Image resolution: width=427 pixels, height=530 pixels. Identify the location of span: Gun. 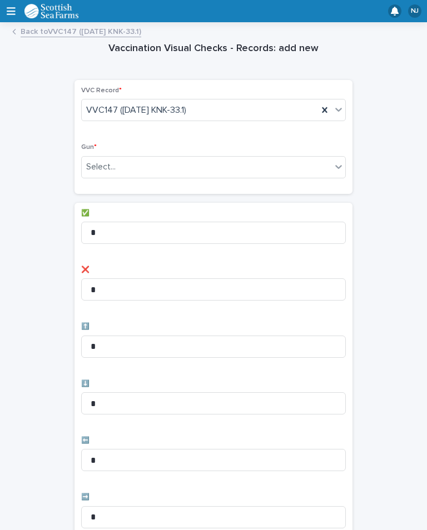
(89, 147).